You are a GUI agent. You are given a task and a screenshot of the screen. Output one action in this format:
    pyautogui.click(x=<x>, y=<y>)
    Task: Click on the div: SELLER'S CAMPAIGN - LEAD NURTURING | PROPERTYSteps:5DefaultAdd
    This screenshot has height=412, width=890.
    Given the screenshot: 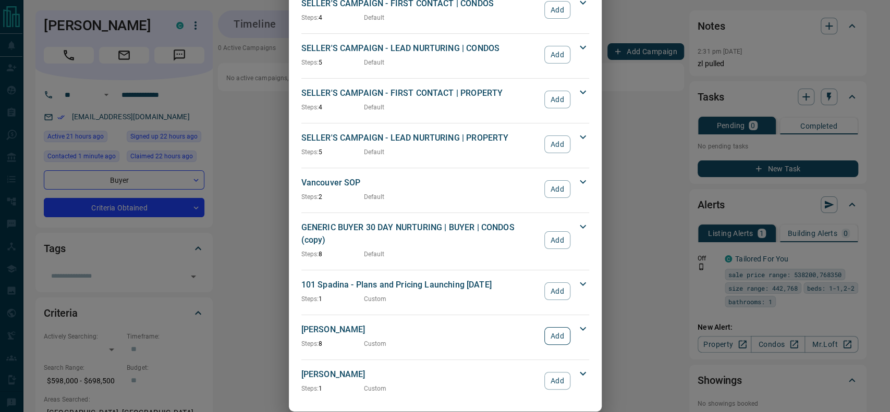 What is the action you would take?
    pyautogui.click(x=445, y=144)
    